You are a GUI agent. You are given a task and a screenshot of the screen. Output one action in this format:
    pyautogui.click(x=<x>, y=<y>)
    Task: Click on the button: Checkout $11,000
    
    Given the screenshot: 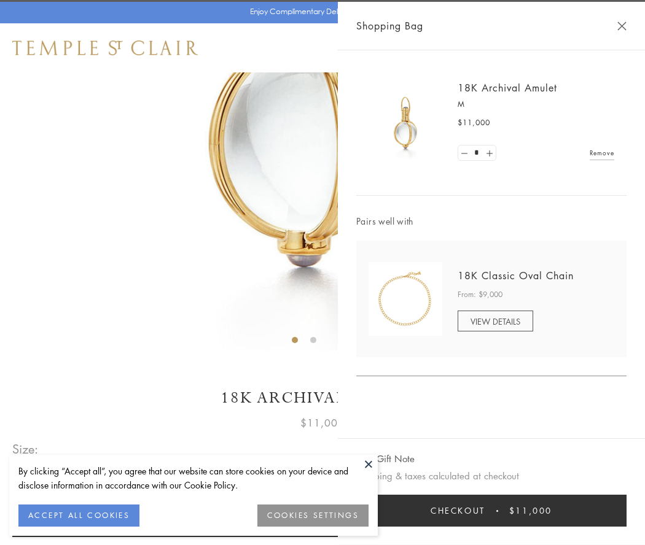 What is the action you would take?
    pyautogui.click(x=491, y=511)
    